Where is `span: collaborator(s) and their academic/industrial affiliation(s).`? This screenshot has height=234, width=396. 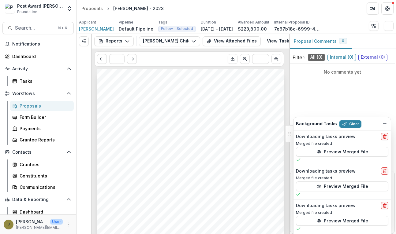 span: collaborator(s) and their academic/industrial affiliation(s). is located at coordinates (168, 200).